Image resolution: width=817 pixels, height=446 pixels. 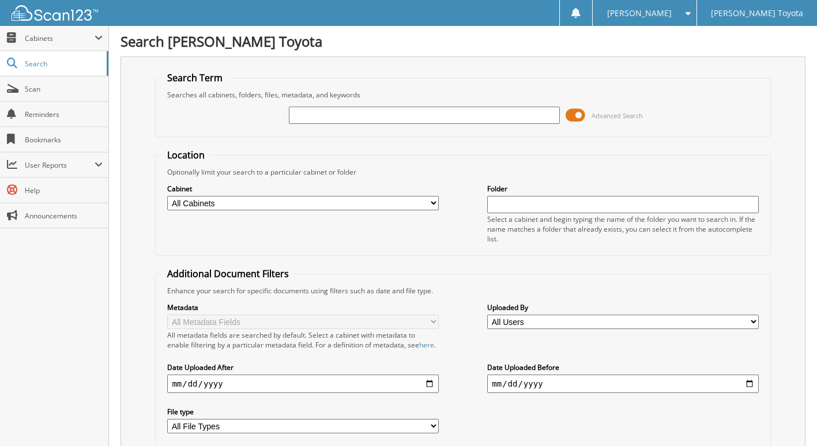 What do you see at coordinates (303, 412) in the screenshot?
I see `label: File type` at bounding box center [303, 412].